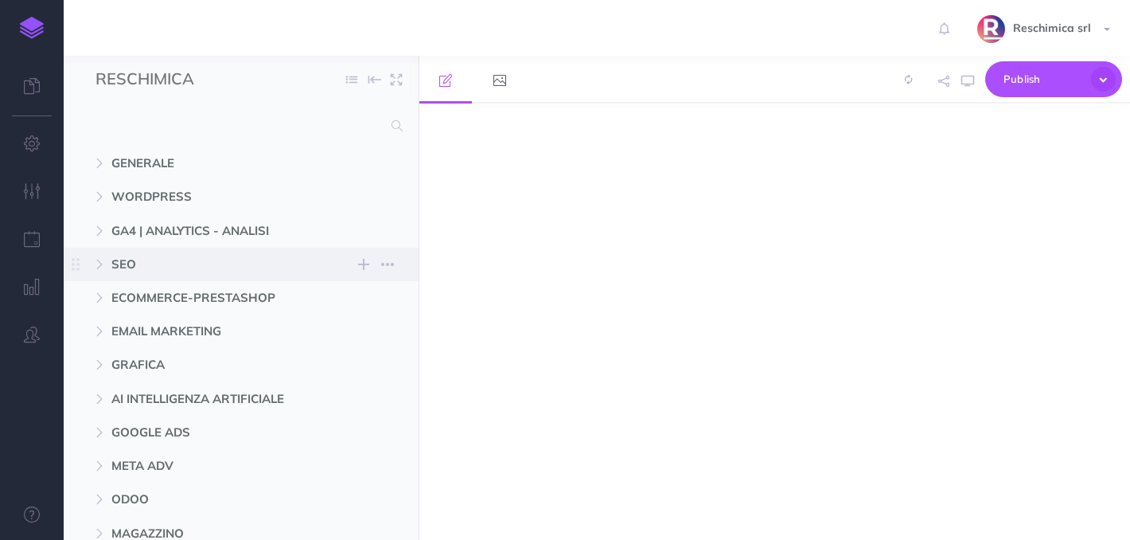  I want to click on span: GENERALE, so click(207, 163).